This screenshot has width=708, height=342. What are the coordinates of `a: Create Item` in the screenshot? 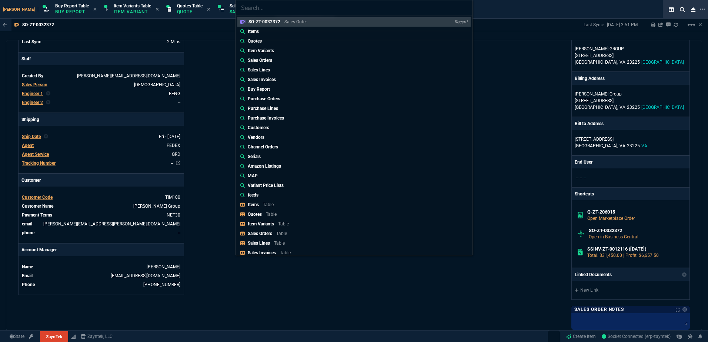 It's located at (581, 337).